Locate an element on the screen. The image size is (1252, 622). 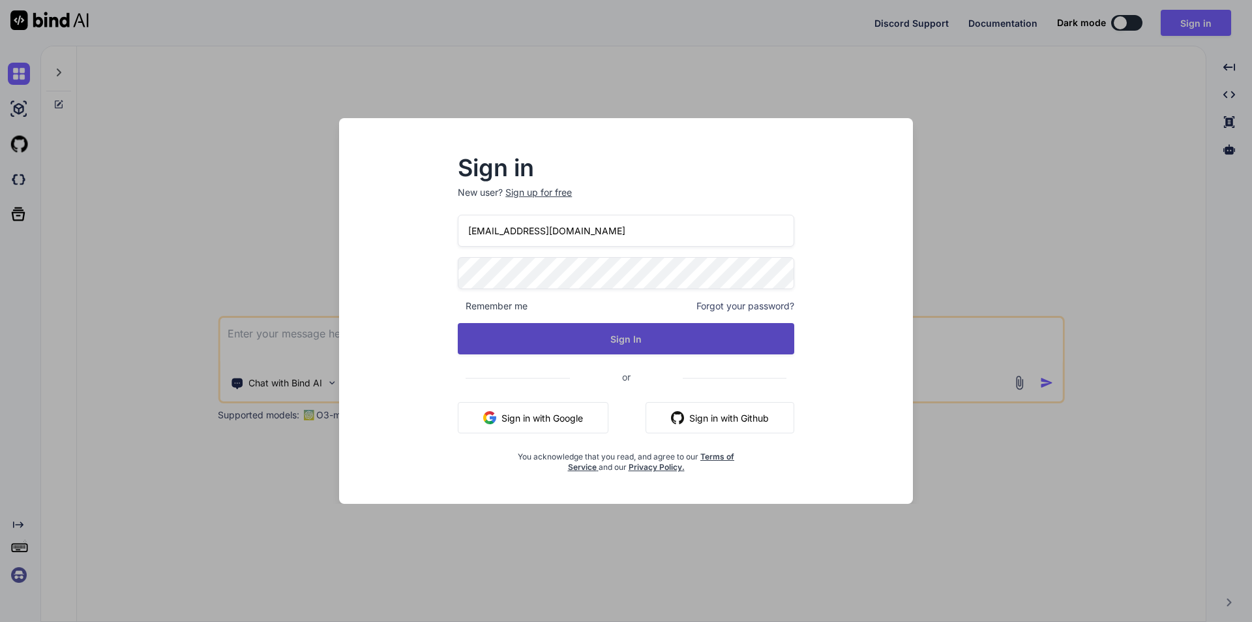
img: github is located at coordinates (678, 417).